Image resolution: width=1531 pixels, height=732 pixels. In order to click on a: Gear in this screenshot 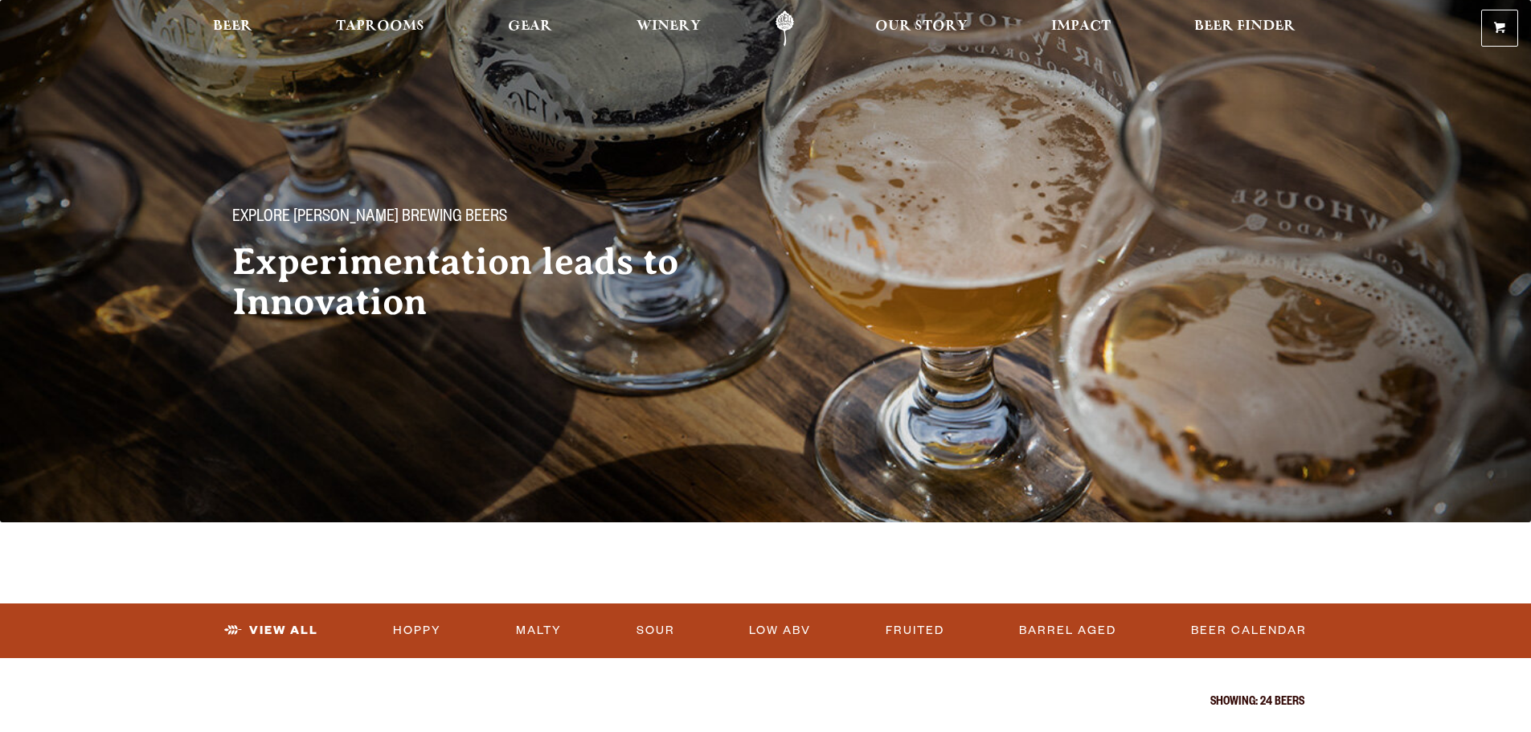, I will do `click(530, 28)`.